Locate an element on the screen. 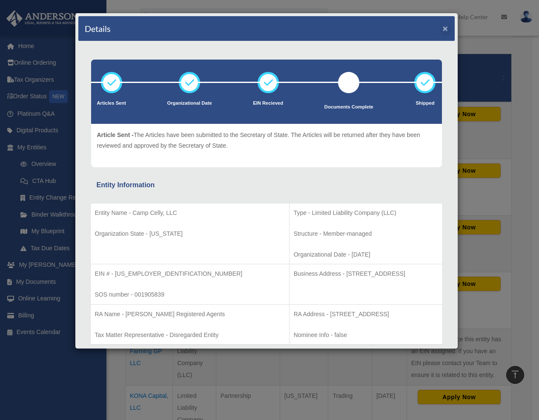  p: Entity Name - Camp Celly, LLC is located at coordinates (190, 213).